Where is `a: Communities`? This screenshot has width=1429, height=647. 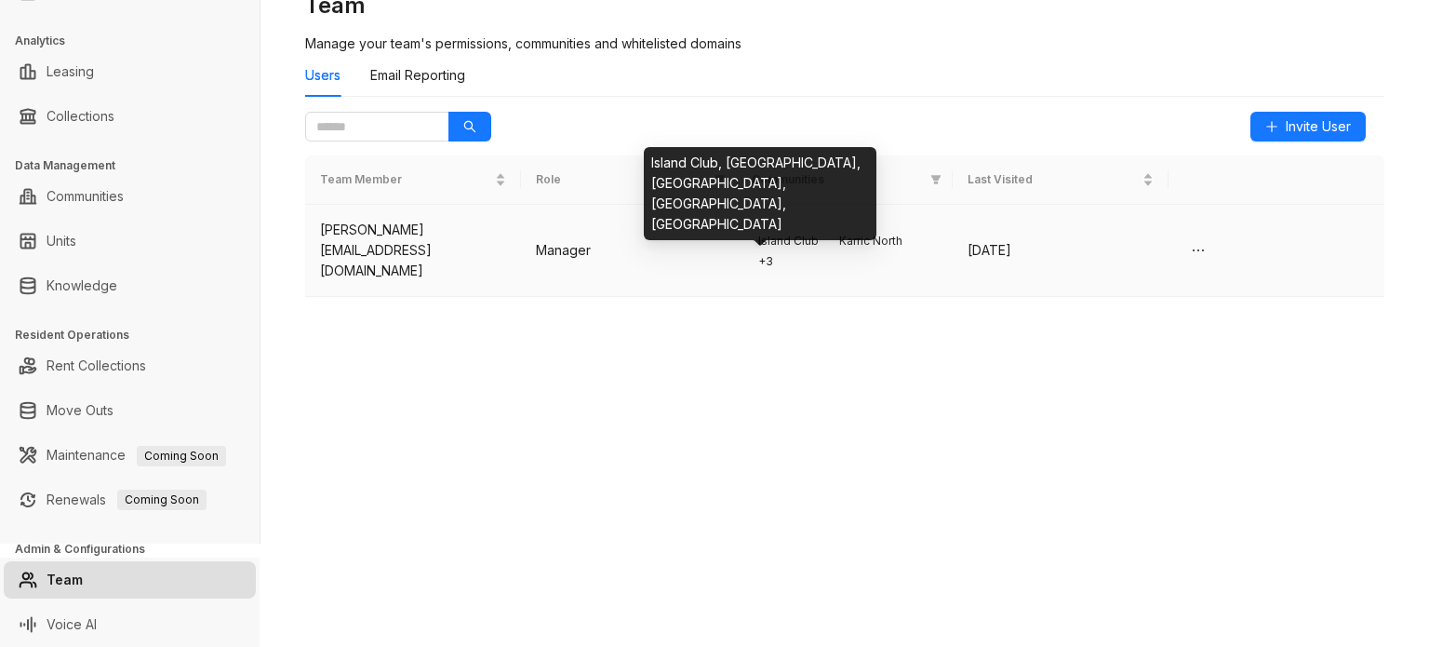
a: Communities is located at coordinates (85, 196).